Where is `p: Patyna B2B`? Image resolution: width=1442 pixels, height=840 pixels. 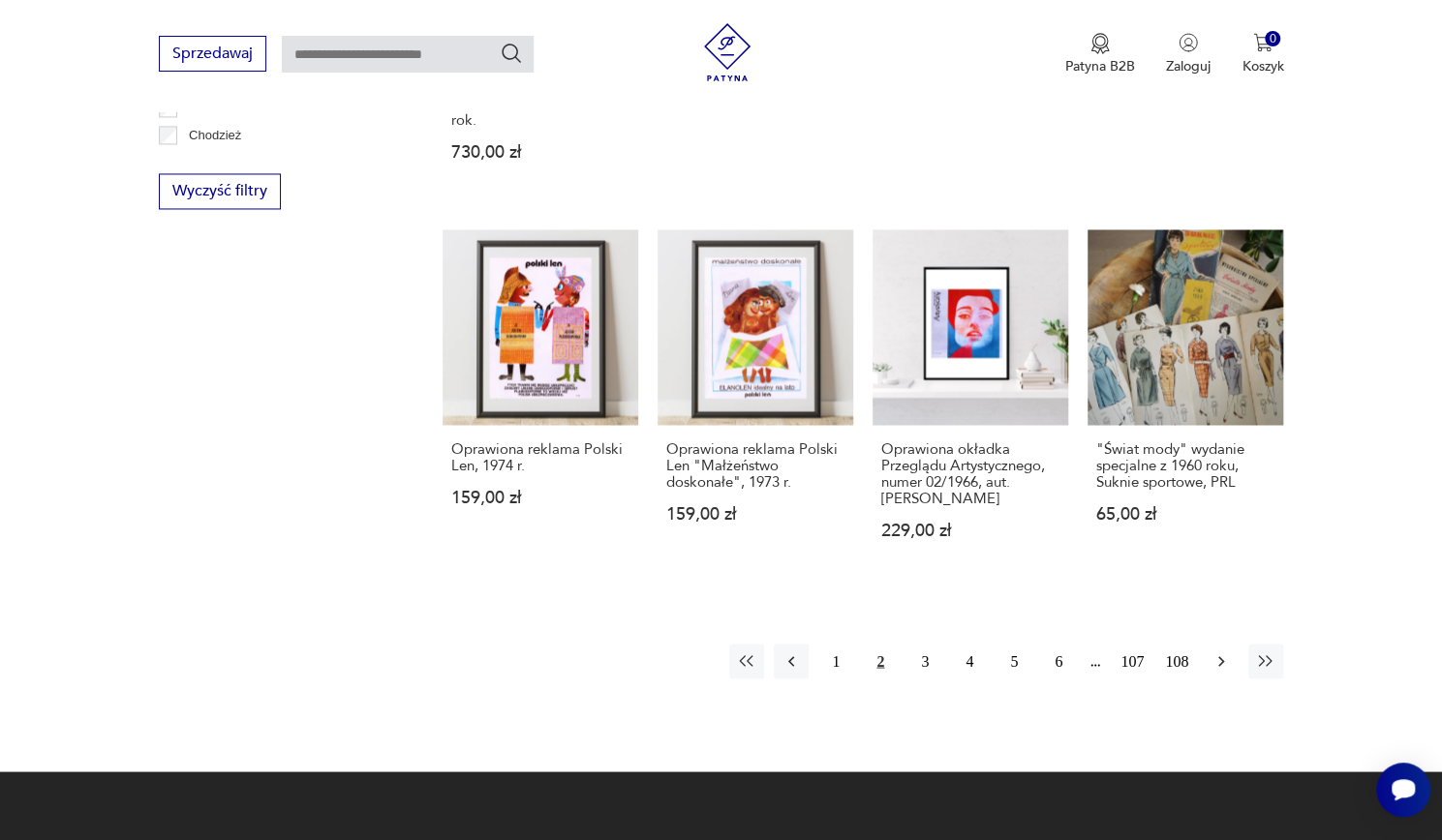 p: Patyna B2B is located at coordinates (1100, 66).